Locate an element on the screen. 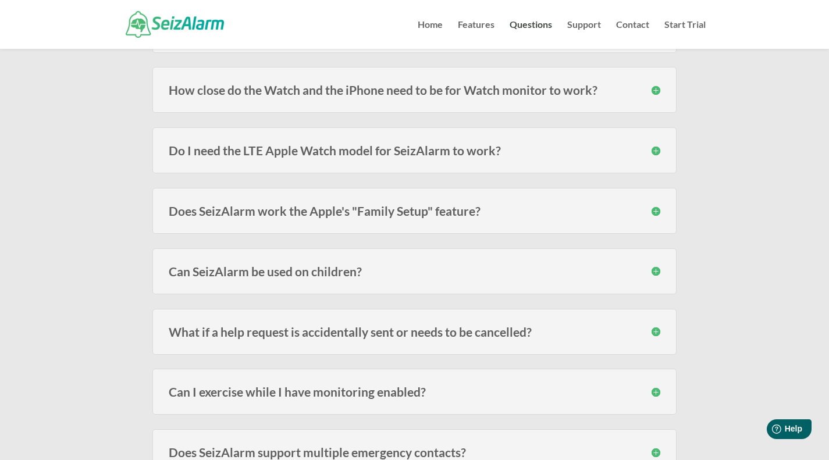 The height and width of the screenshot is (460, 829). img: SeizAlarm is located at coordinates (175, 24).